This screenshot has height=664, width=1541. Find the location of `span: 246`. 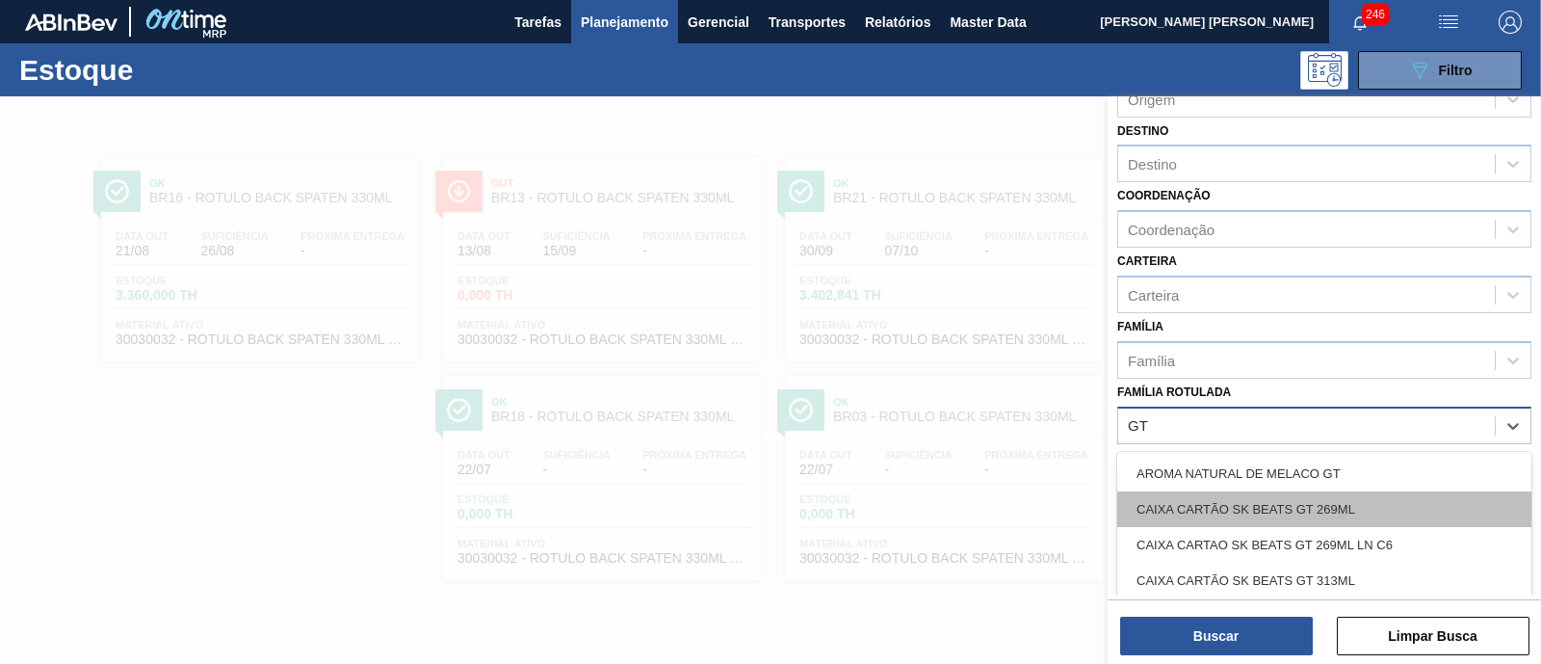

span: 246 is located at coordinates (1375, 14).